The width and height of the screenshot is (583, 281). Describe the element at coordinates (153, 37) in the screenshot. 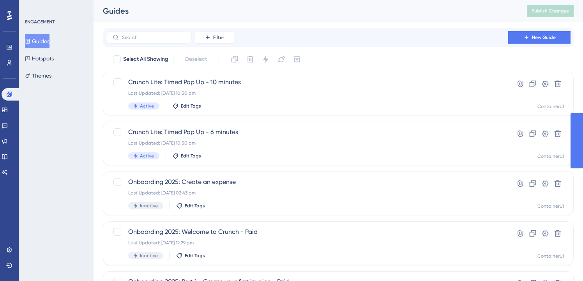

I see `input: Search` at that location.